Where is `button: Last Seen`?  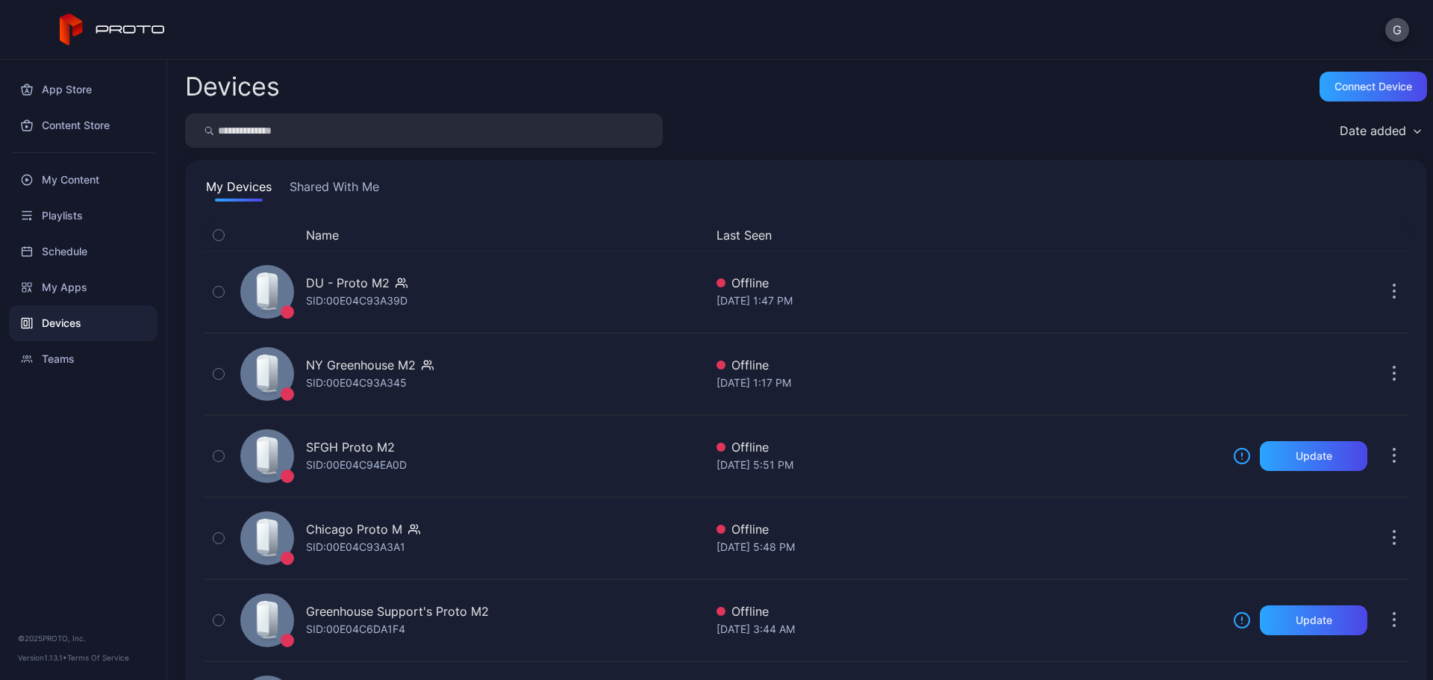
button: Last Seen is located at coordinates (966, 235).